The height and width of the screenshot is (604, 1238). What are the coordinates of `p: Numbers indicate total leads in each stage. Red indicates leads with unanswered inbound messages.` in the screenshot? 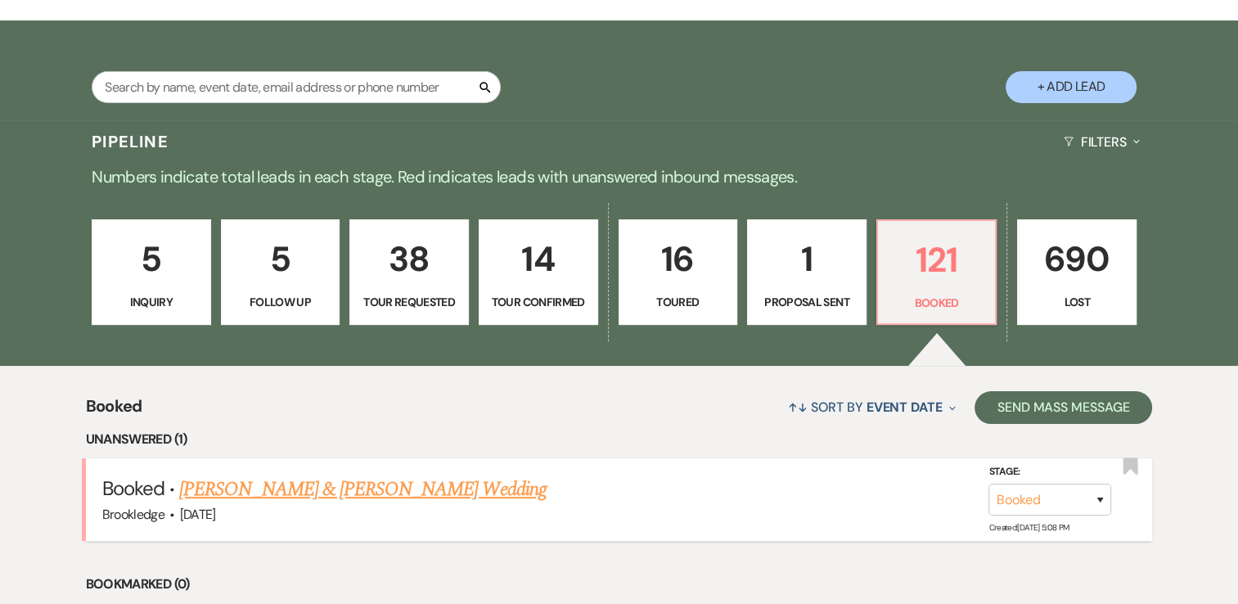 It's located at (619, 177).